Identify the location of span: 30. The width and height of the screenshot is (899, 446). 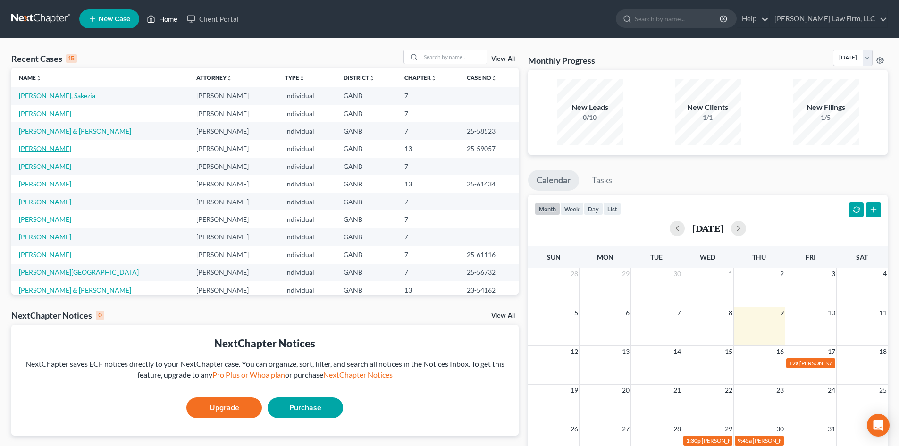
(678, 274).